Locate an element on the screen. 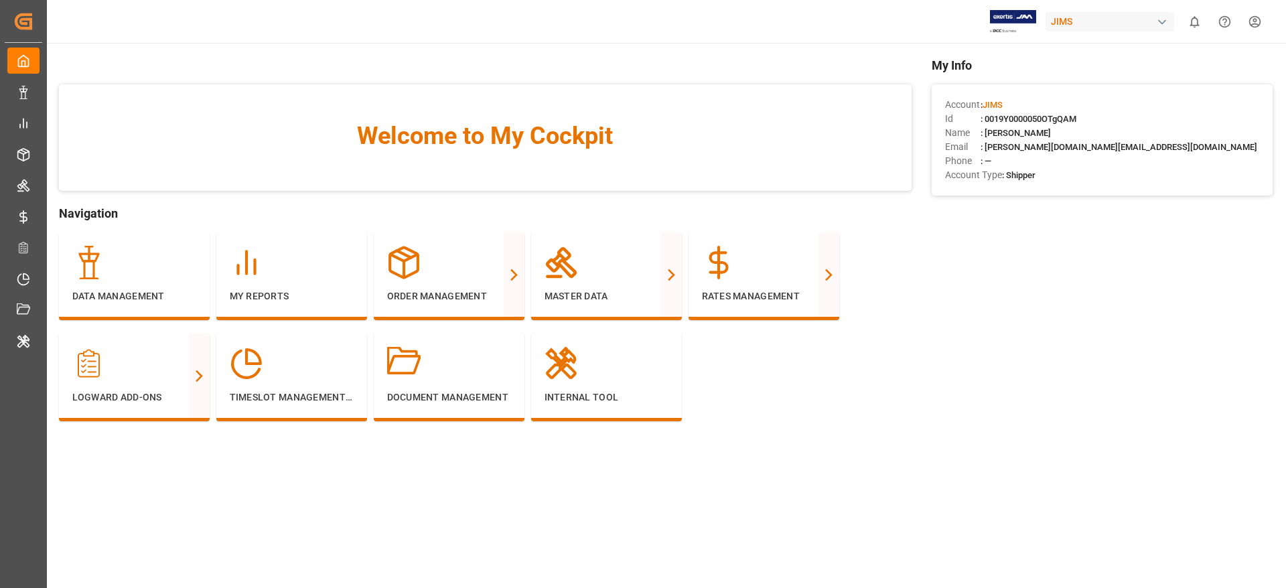 Image resolution: width=1286 pixels, height=588 pixels. img: Exertis%20JAM%20-%20Email%20Logo.jpg_1722504956.jpg is located at coordinates (1013, 21).